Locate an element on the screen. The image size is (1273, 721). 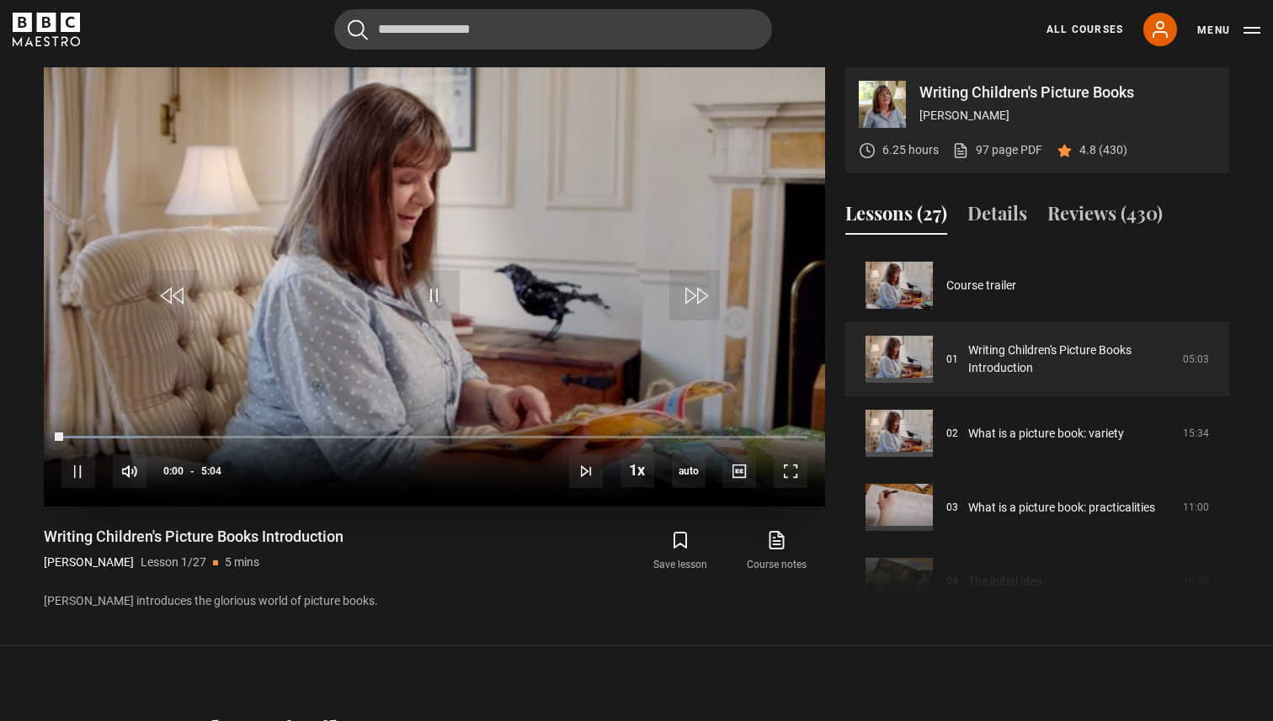
span: auto is located at coordinates (689, 471).